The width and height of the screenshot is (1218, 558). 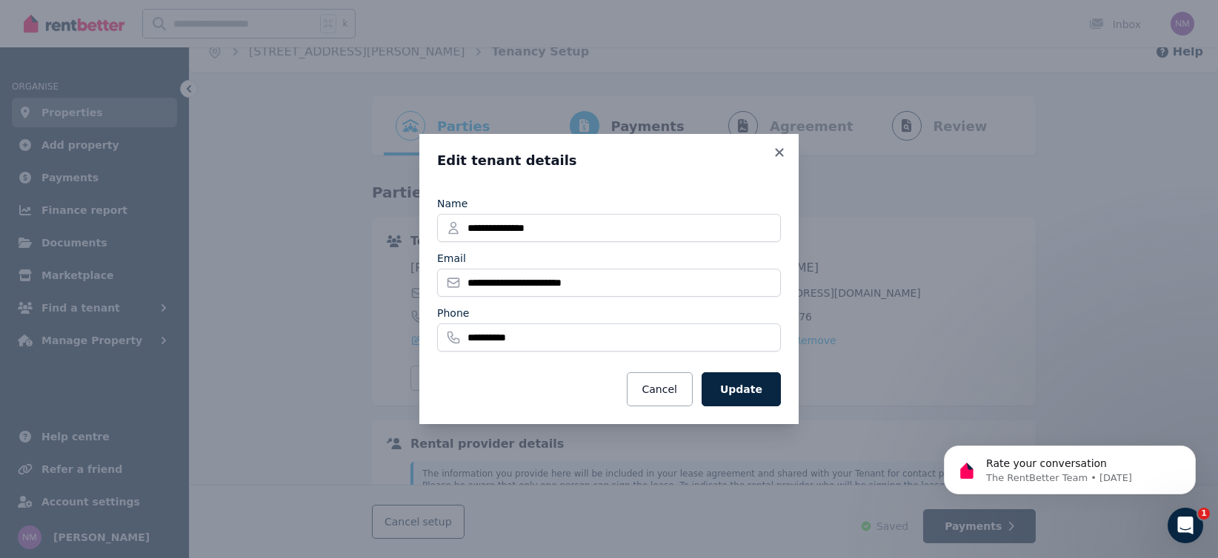 I want to click on label: Phone, so click(x=453, y=313).